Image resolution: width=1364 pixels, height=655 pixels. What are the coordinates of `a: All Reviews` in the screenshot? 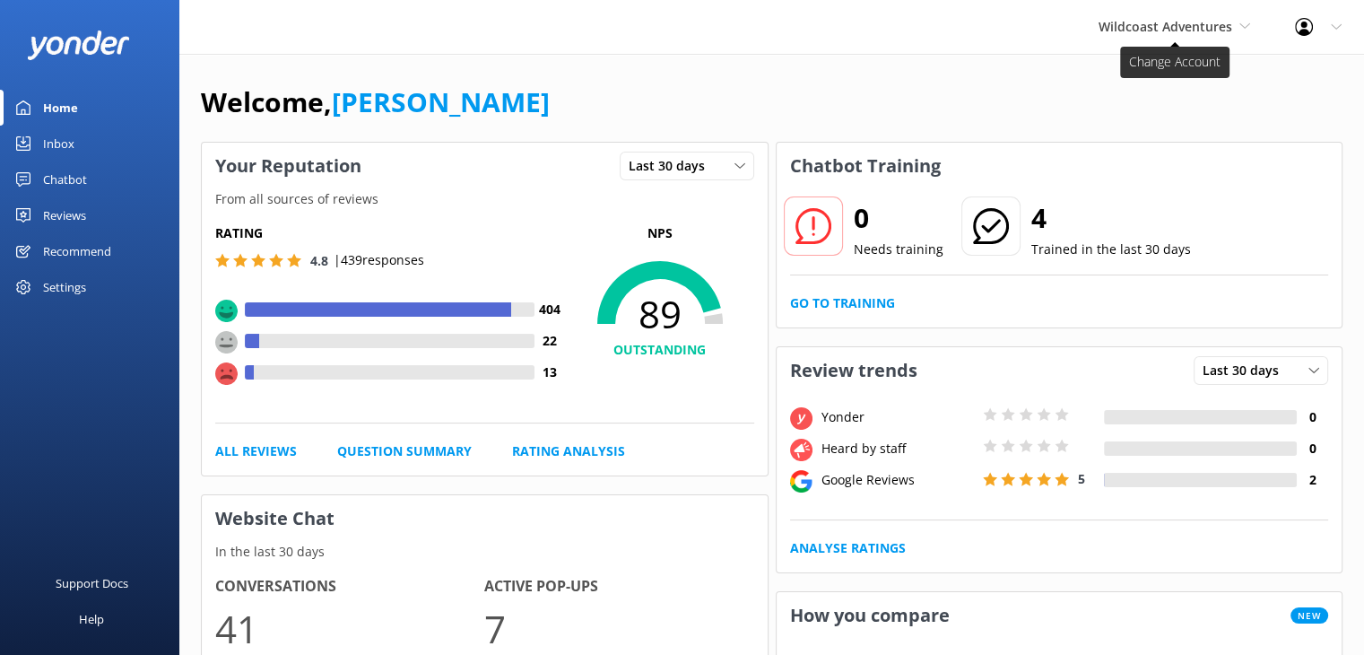 It's located at (256, 451).